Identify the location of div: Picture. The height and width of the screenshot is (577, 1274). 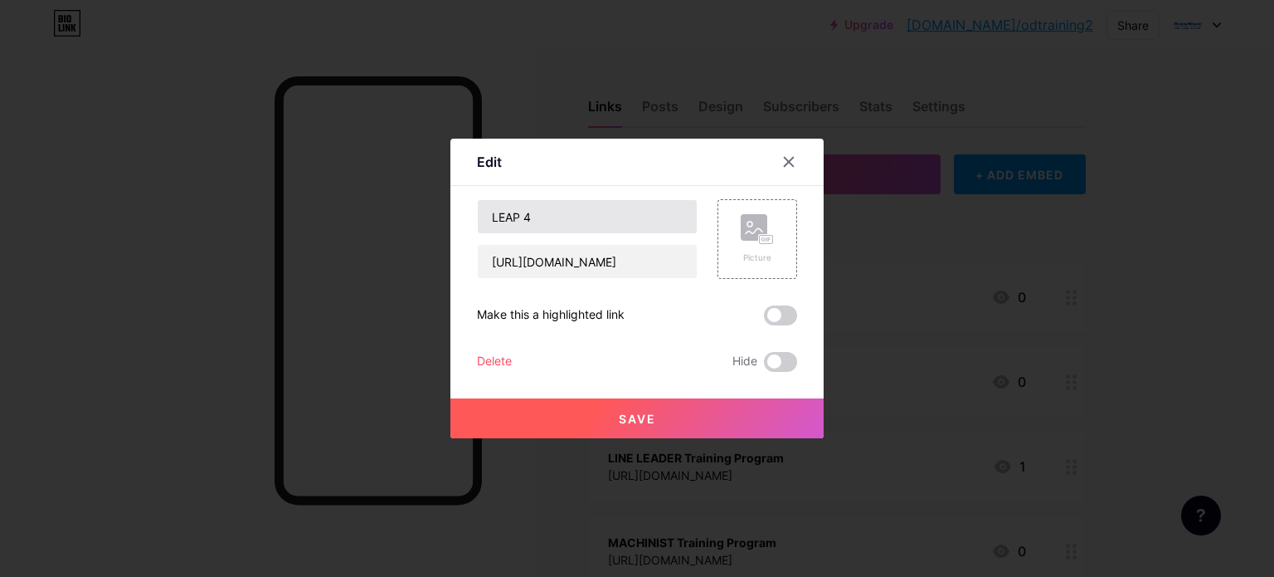
(758, 257).